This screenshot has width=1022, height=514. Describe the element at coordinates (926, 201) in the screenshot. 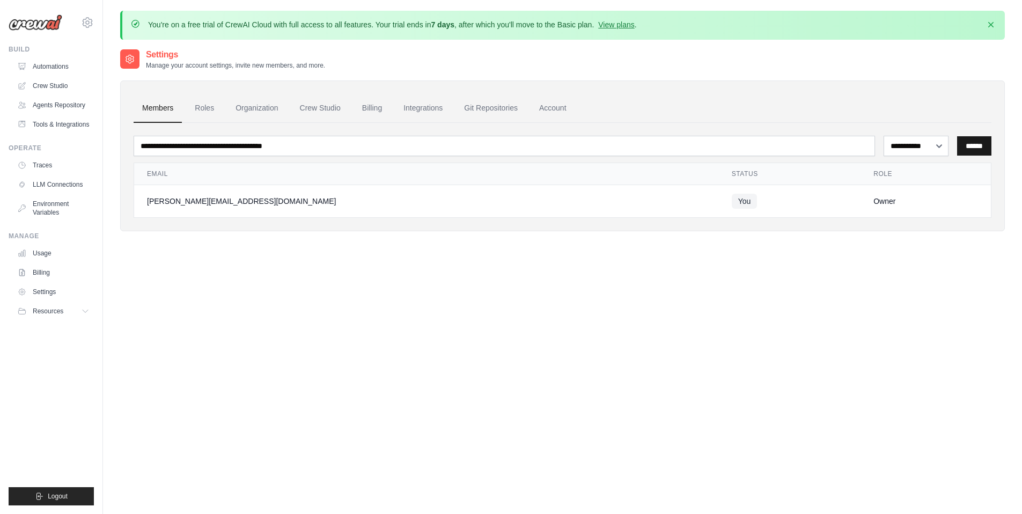

I see `div: Owner` at that location.